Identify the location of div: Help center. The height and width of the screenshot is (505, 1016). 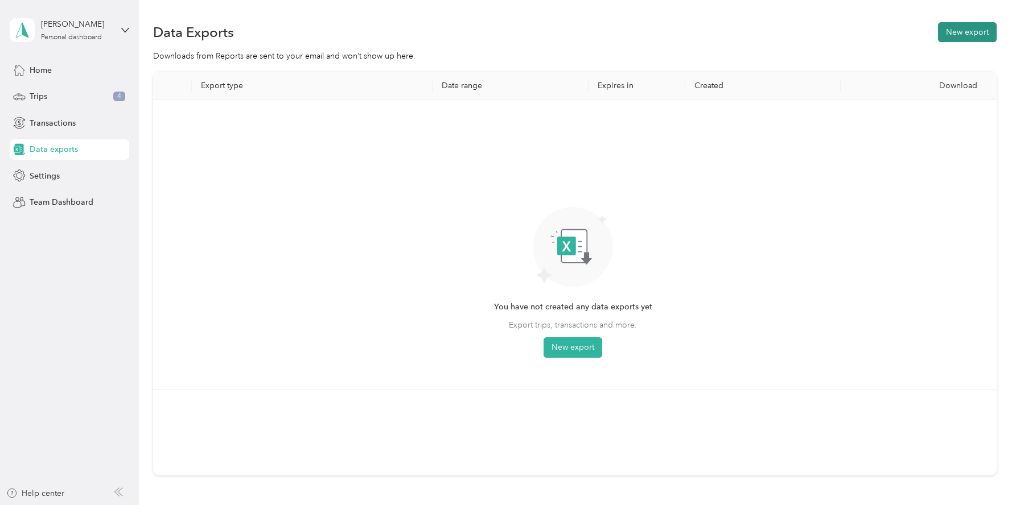
(35, 494).